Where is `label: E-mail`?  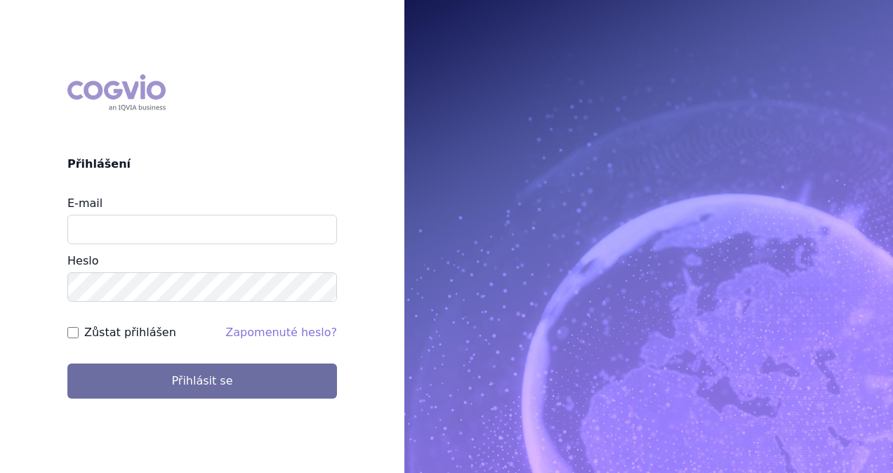 label: E-mail is located at coordinates (85, 203).